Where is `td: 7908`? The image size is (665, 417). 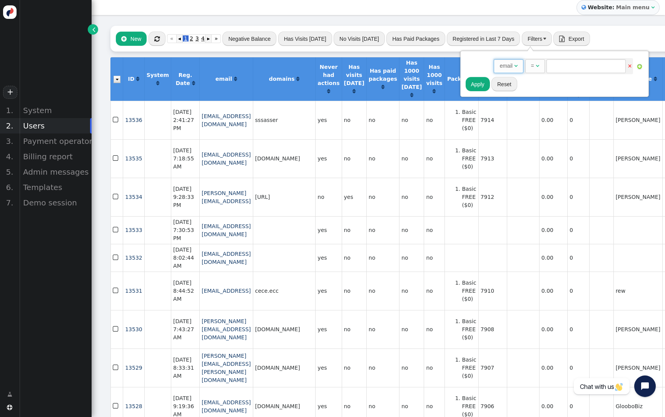 td: 7908 is located at coordinates (492, 329).